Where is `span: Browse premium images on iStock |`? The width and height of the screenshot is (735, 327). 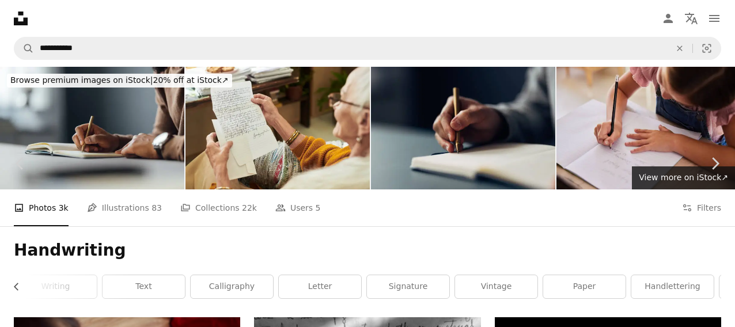 span: Browse premium images on iStock | is located at coordinates (81, 80).